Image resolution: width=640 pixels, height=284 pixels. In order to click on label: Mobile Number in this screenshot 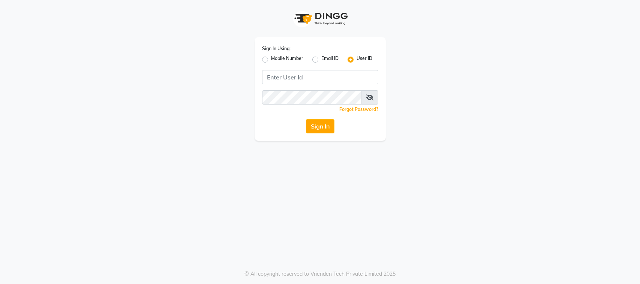, I will do `click(287, 60)`.